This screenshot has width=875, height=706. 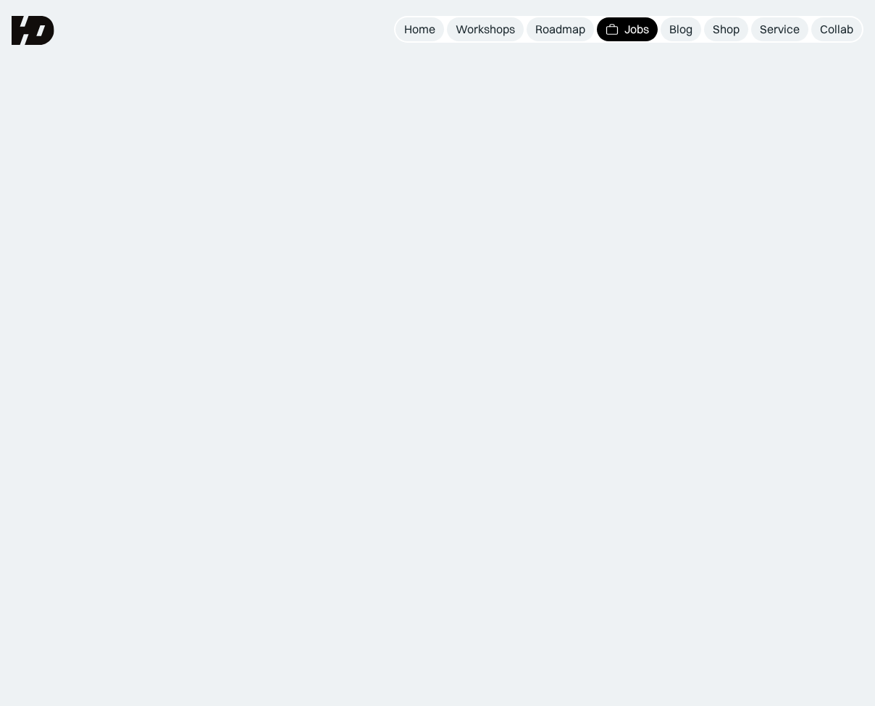 I want to click on a: Jobs, so click(x=627, y=29).